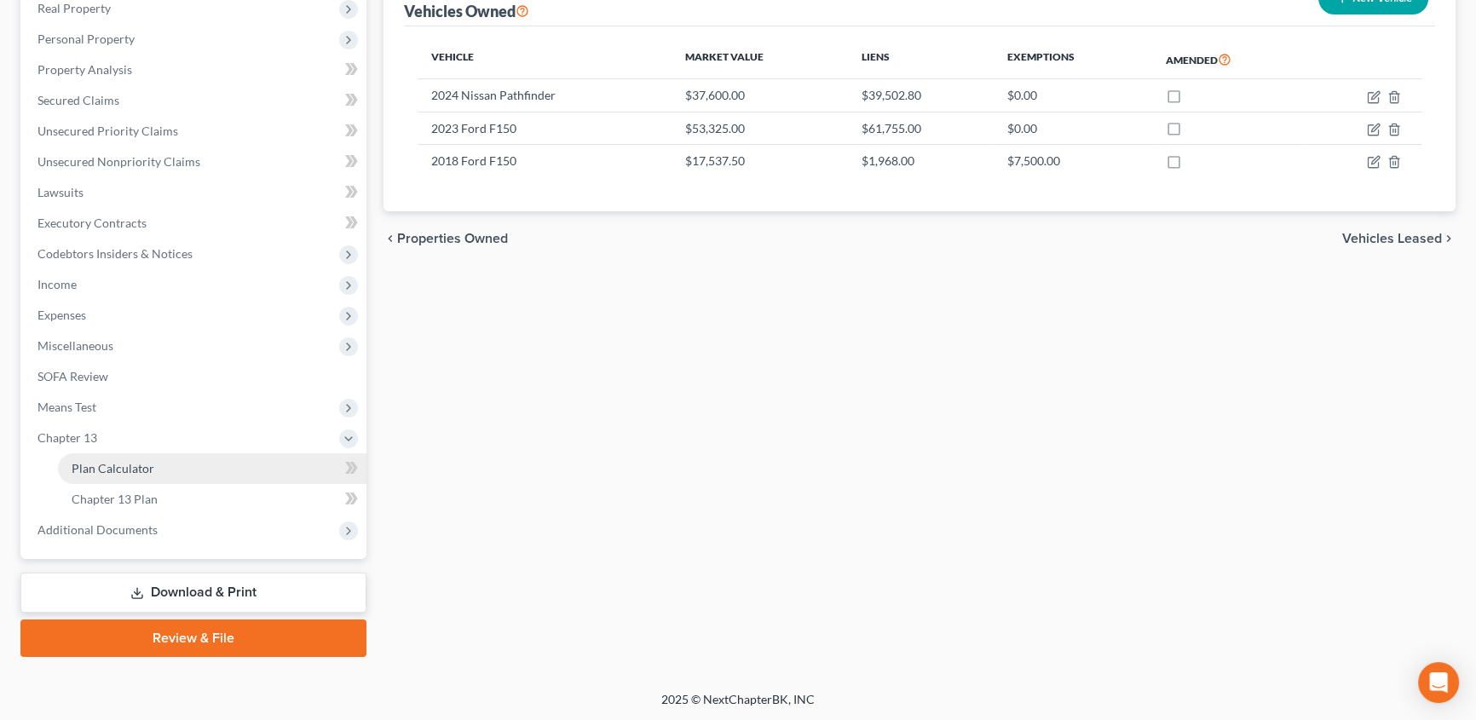  I want to click on th: Exemptions, so click(1073, 60).